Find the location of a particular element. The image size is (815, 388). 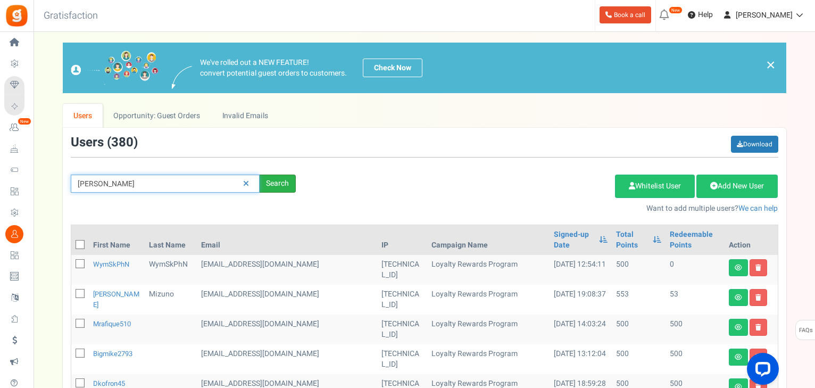

div: Search is located at coordinates (278, 184).